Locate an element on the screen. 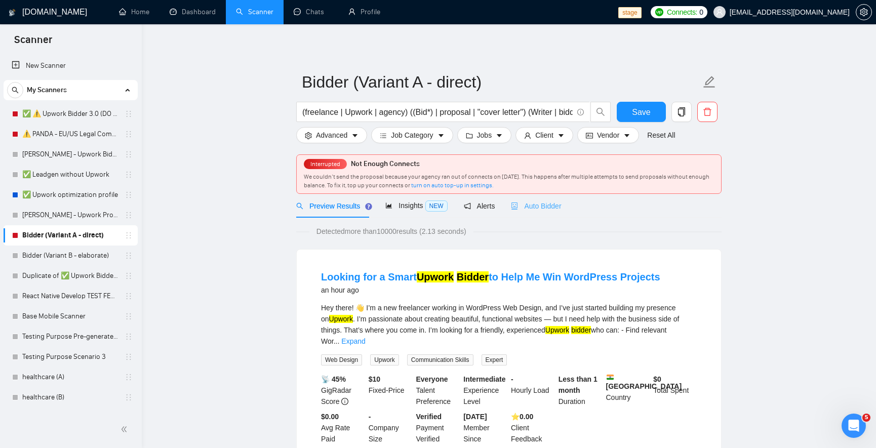 Image resolution: width=876 pixels, height=448 pixels. span: Communication Skills is located at coordinates (440, 360).